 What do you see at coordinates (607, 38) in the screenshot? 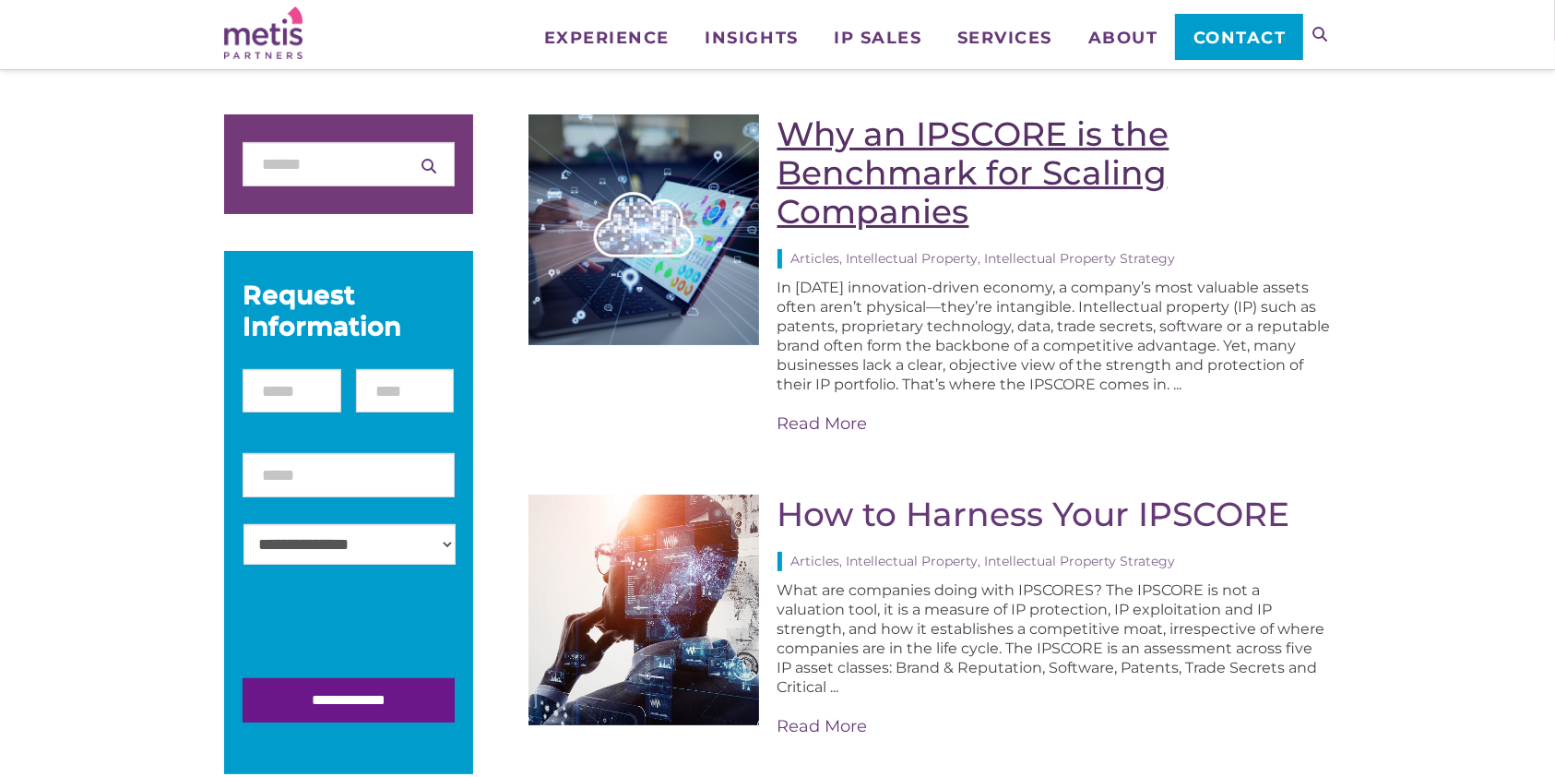
I see `span: Experience` at bounding box center [607, 38].